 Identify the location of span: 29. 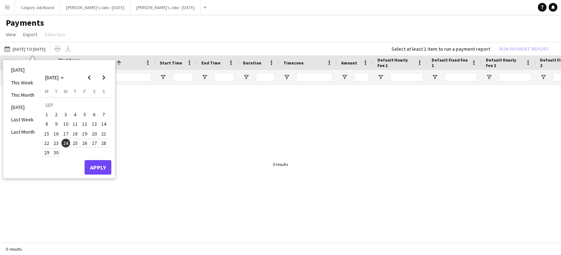
(47, 152).